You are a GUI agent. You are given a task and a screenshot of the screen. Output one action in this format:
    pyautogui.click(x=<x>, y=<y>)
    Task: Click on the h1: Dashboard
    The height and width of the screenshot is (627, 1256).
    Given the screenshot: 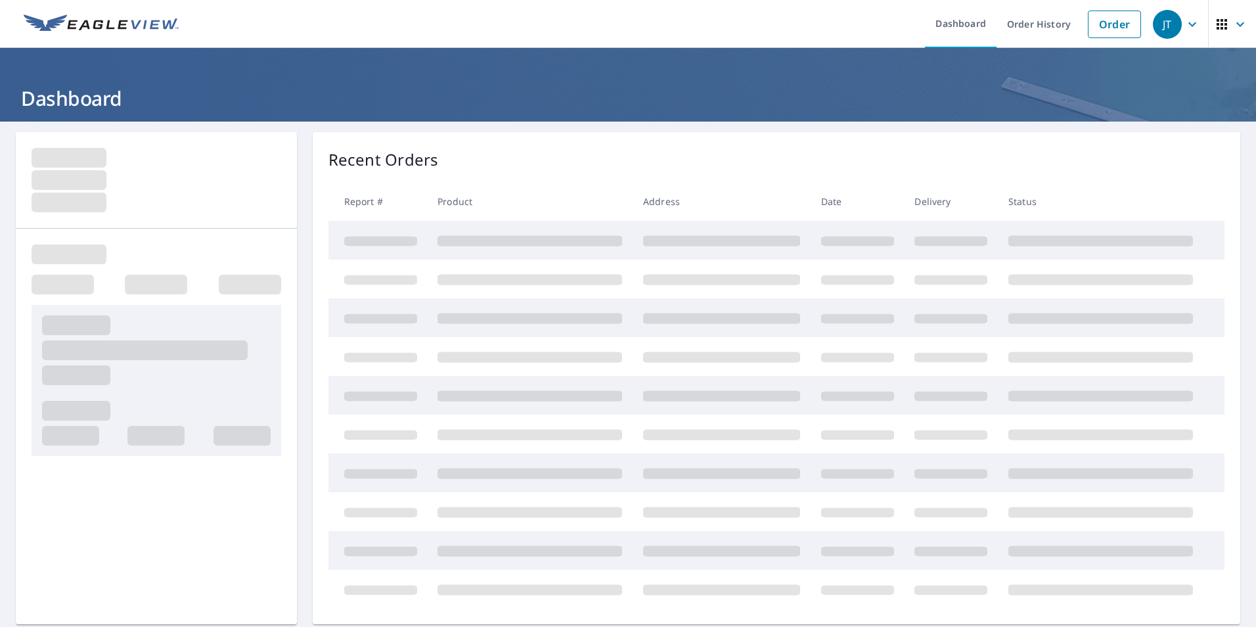 What is the action you would take?
    pyautogui.click(x=628, y=98)
    